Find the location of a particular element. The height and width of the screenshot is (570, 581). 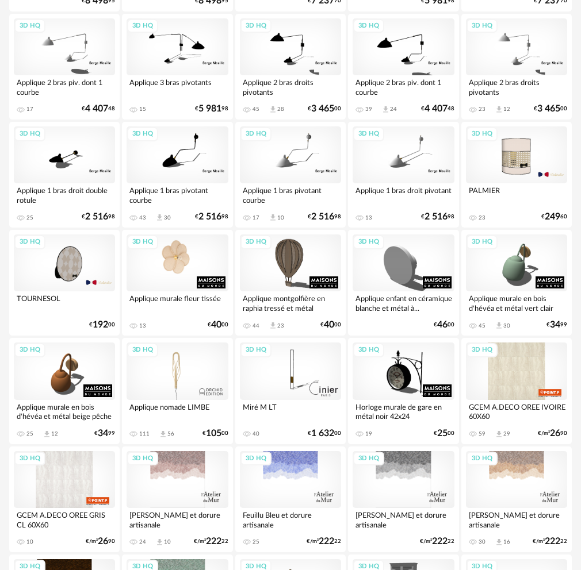

div: 25 is located at coordinates (30, 218).